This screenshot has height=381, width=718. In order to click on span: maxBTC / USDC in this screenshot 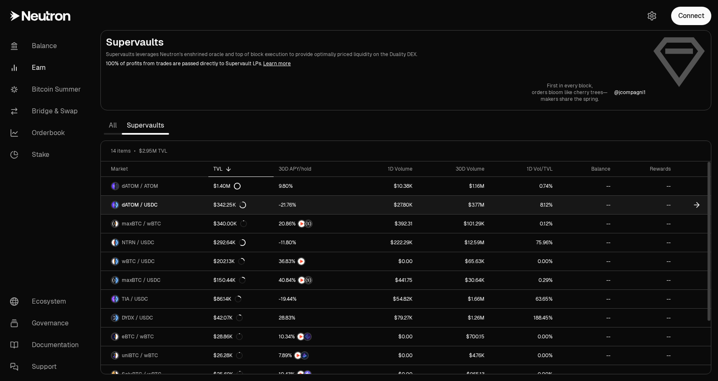, I will do `click(141, 280)`.